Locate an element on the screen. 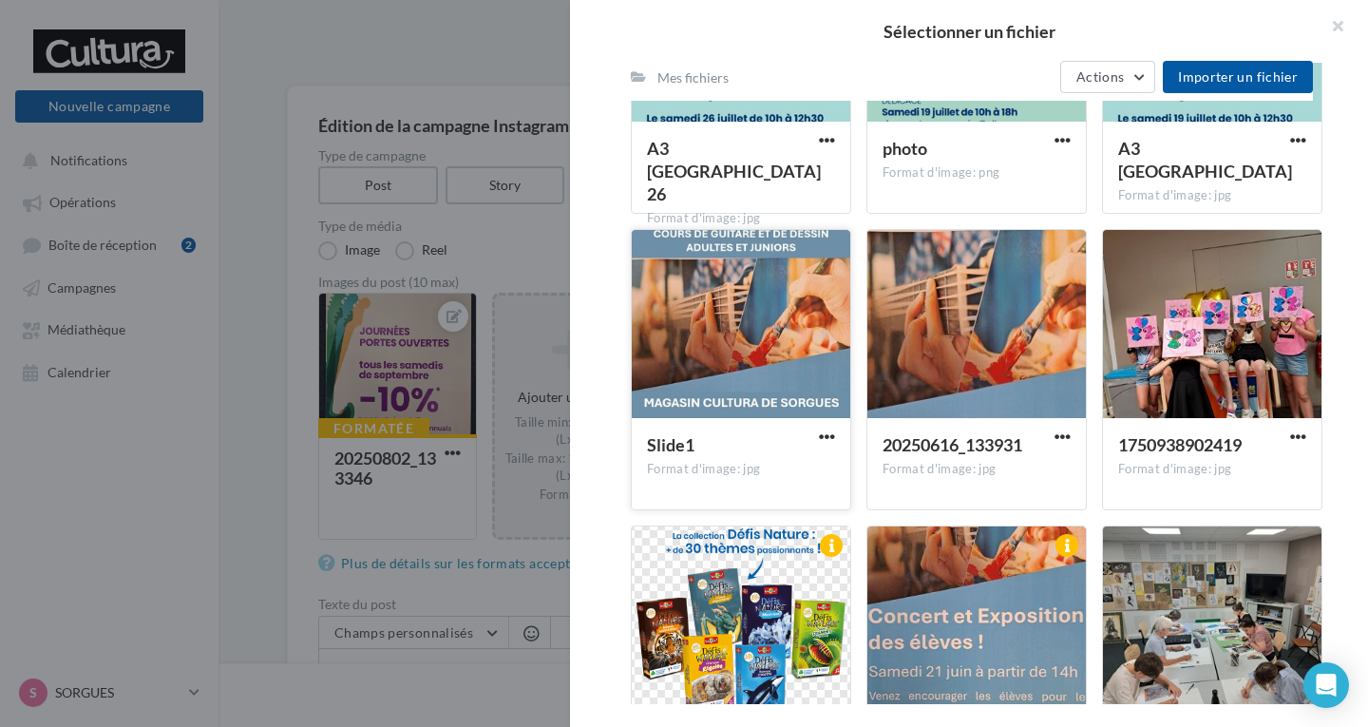 This screenshot has height=727, width=1368. span: Slide1 is located at coordinates (671, 445).